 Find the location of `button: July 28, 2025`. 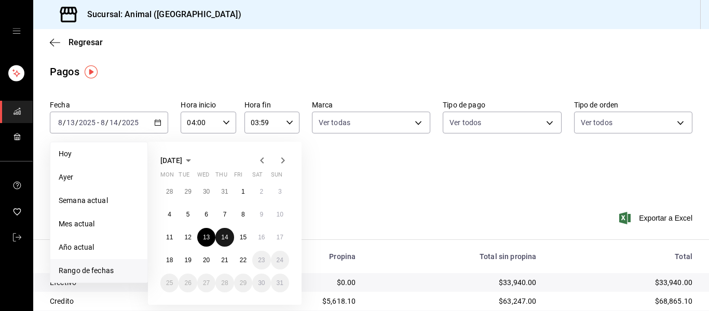

button: July 28, 2025 is located at coordinates (169, 191).